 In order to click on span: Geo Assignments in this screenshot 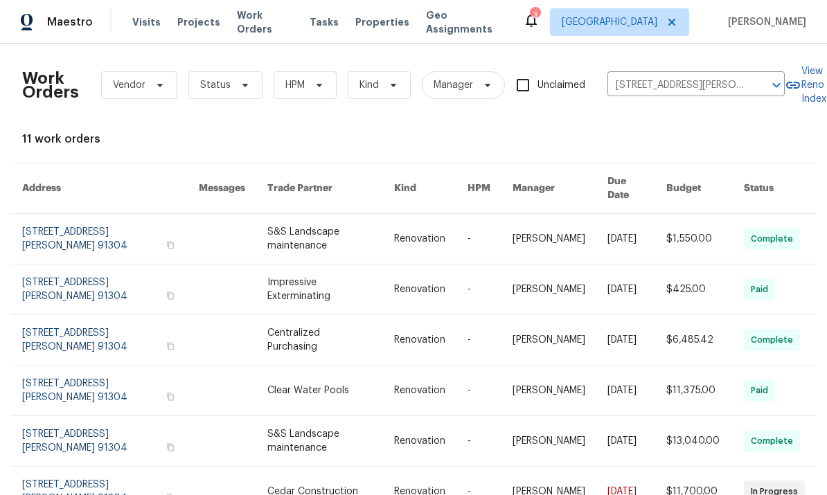, I will do `click(466, 22)`.